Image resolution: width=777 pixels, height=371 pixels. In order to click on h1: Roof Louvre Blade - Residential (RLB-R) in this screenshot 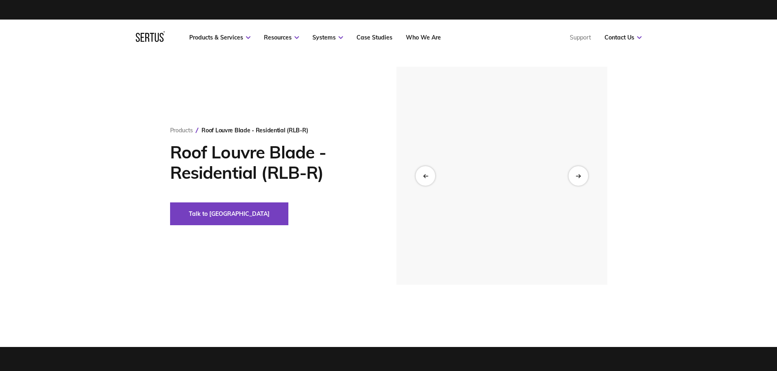, I will do `click(271, 163)`.